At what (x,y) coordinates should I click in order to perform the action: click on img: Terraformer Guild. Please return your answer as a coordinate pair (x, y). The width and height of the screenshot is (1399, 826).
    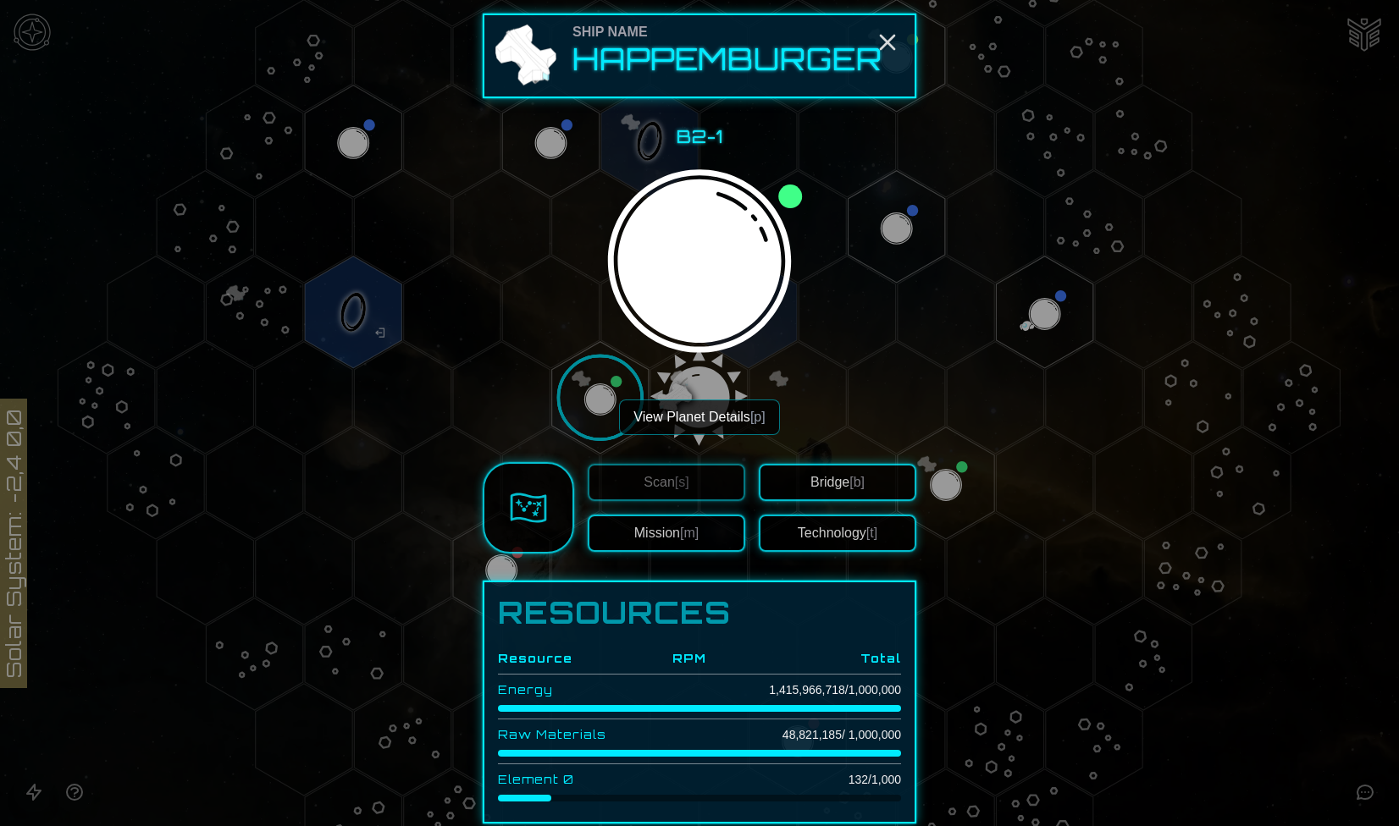
    Looking at the image, I should click on (757, 230).